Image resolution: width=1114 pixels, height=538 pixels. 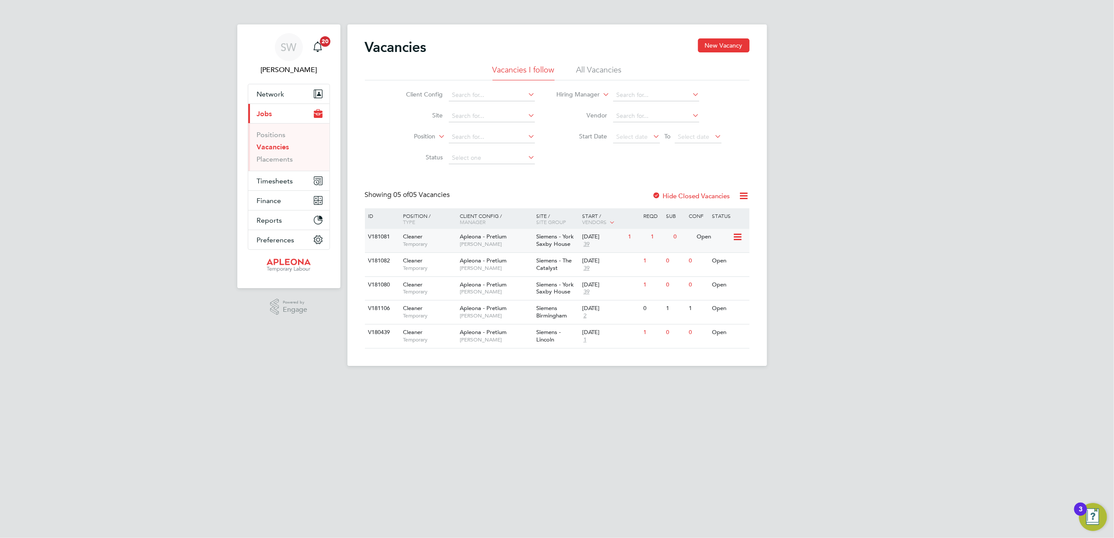 What do you see at coordinates (275, 181) in the screenshot?
I see `span: Timesheets` at bounding box center [275, 181].